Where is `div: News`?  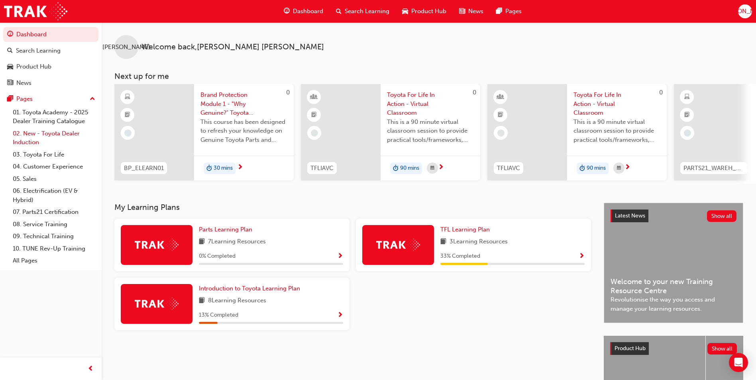
div: News is located at coordinates (24, 83).